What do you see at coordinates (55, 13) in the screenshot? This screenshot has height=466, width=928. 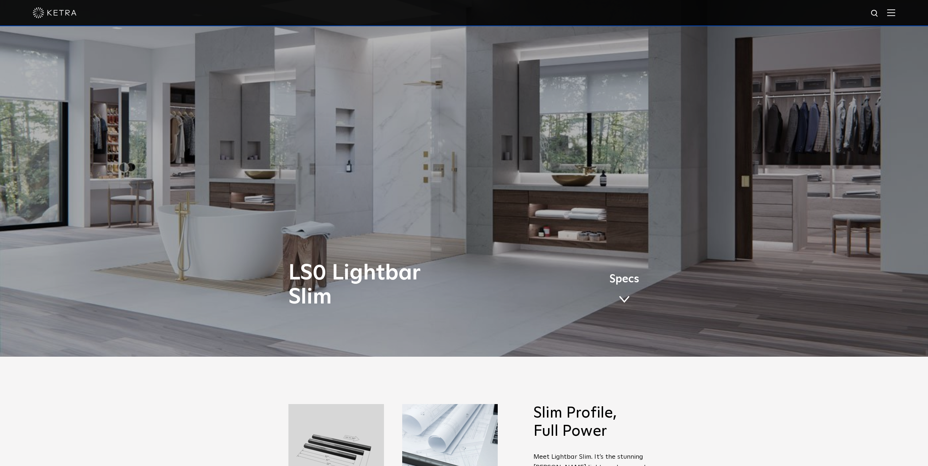 I see `img: ketra-logo-2019-white` at bounding box center [55, 13].